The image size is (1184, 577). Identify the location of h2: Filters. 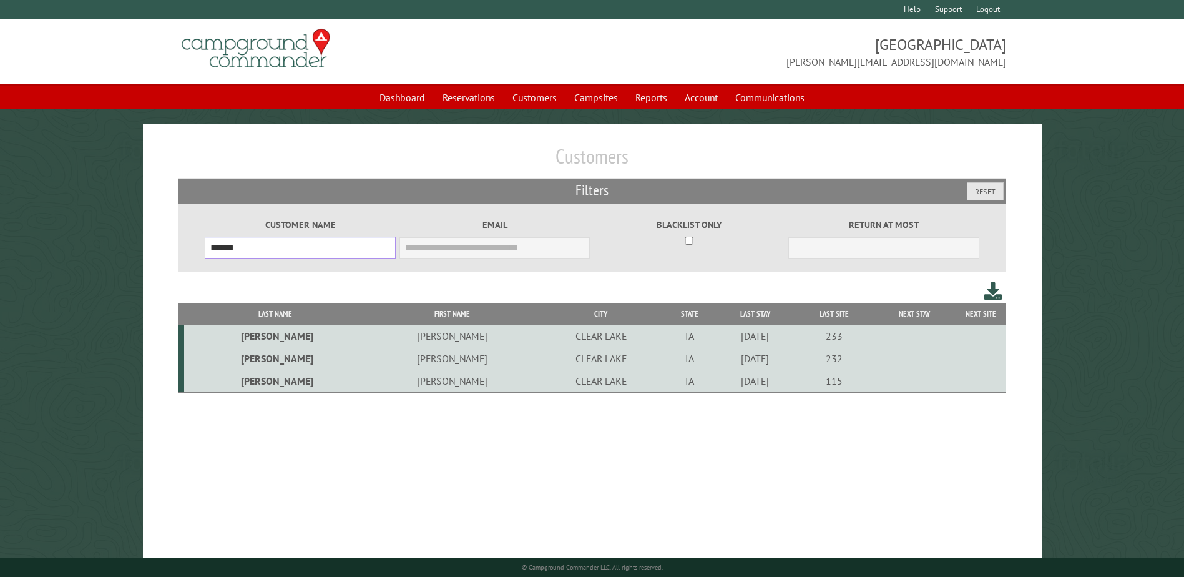
(592, 190).